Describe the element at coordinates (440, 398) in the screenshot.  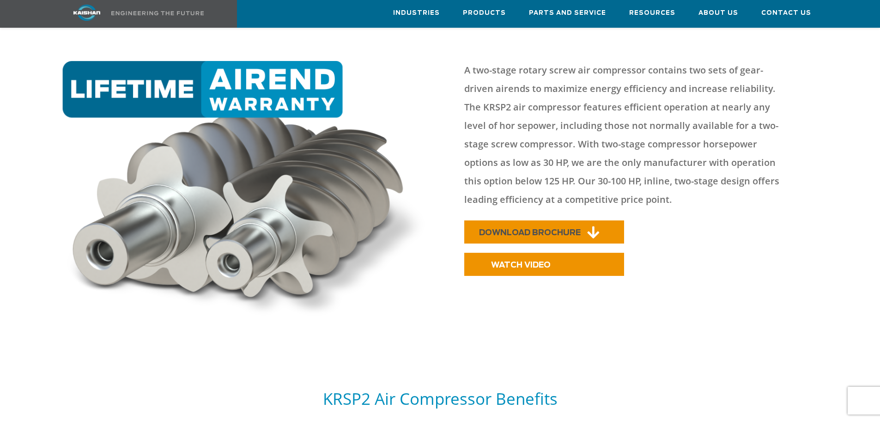
I see `h5: KRSP2 Air Compressor Benefits` at that location.